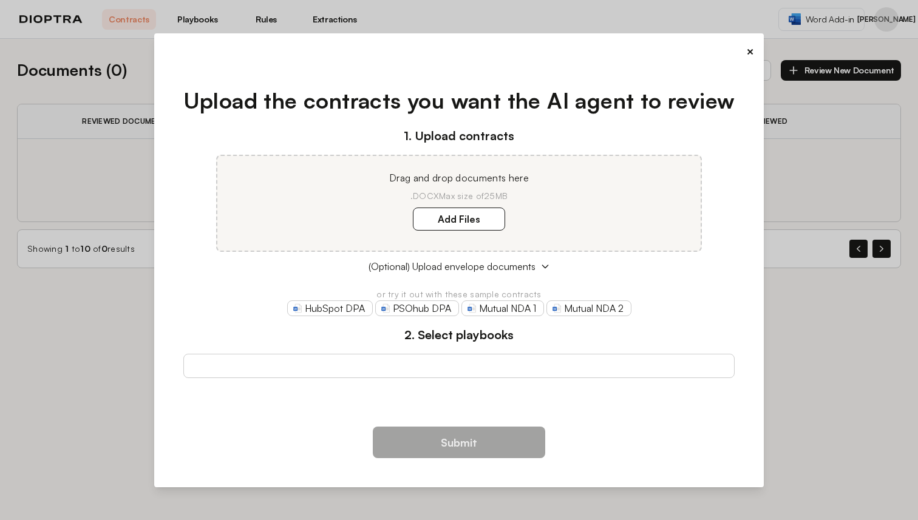  Describe the element at coordinates (452, 267) in the screenshot. I see `span: (Optional) Upload envelope documents` at that location.